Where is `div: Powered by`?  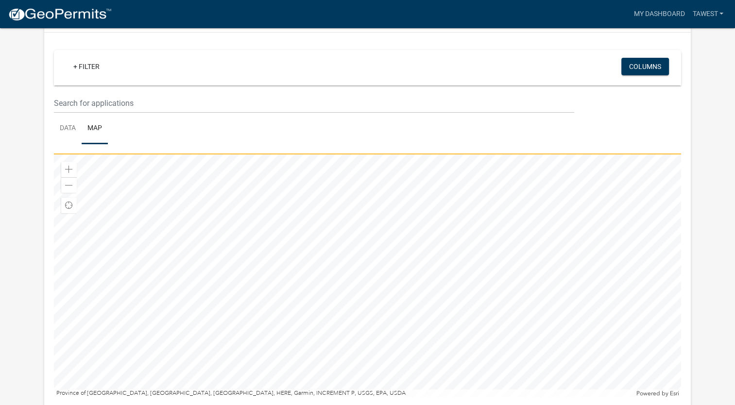 div: Powered by is located at coordinates (658, 394).